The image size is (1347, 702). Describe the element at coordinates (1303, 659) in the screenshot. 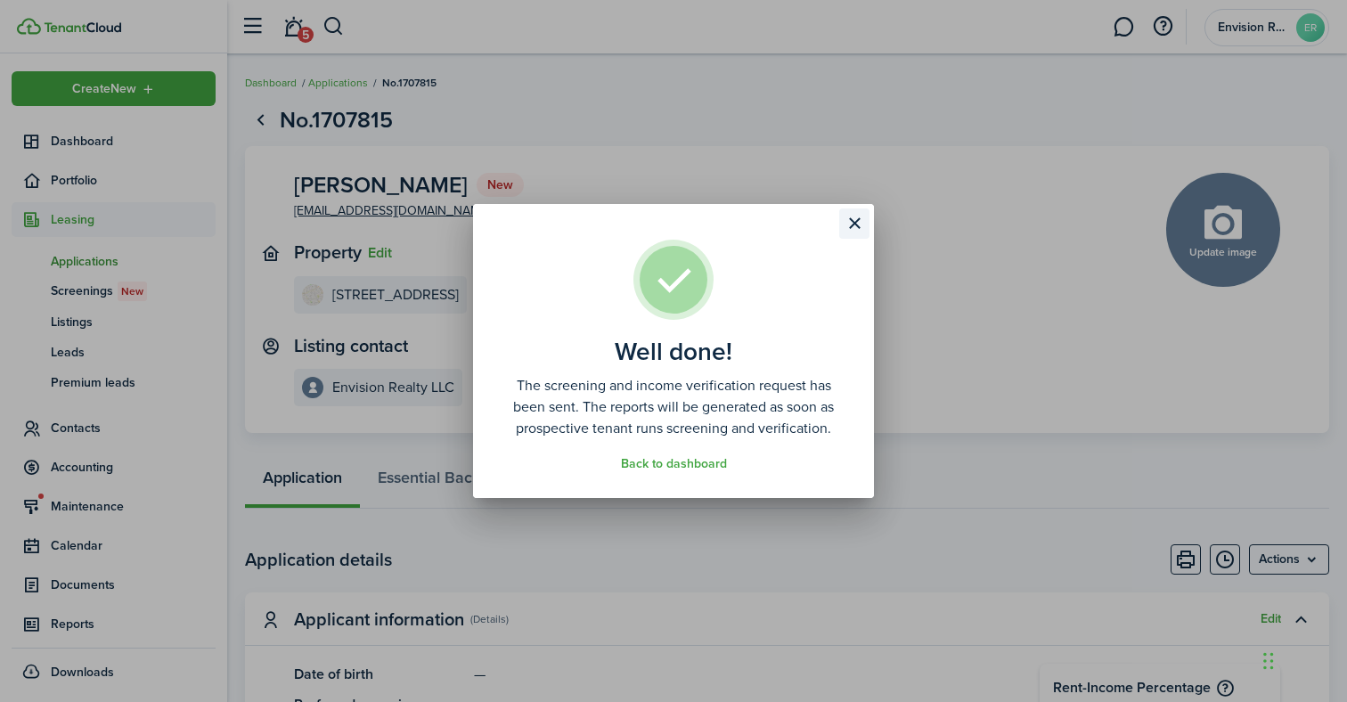

I see `div: Chat Widget` at that location.